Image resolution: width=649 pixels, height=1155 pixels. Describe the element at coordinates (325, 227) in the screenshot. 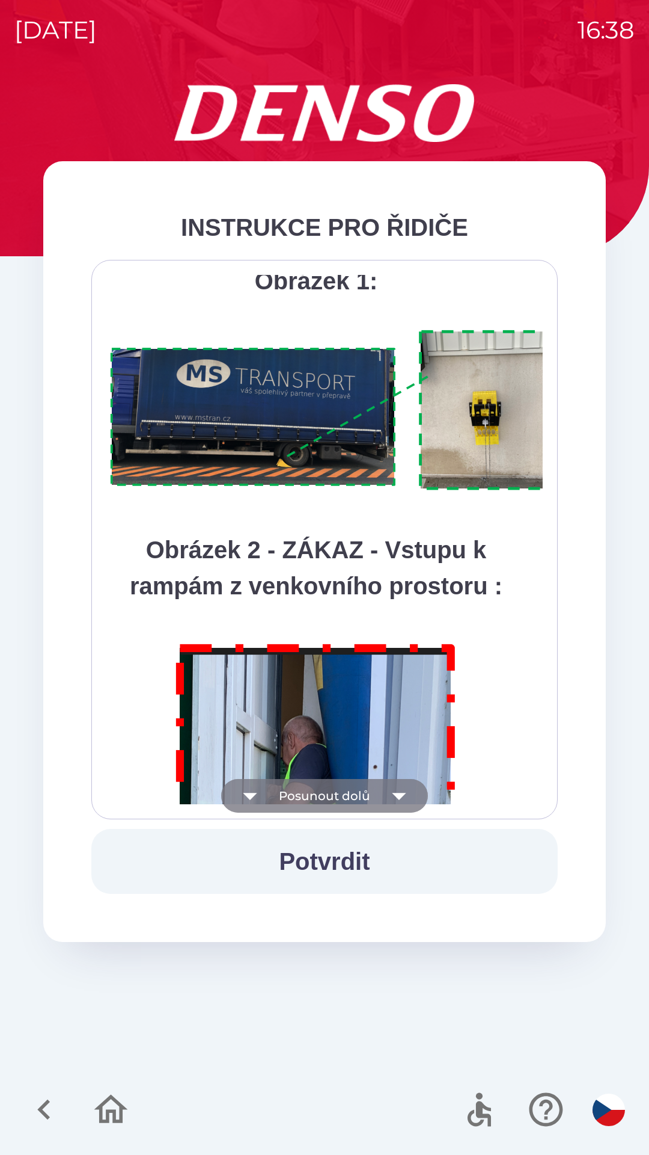

I see `div: INSTRUKCE PRO ŘIDIČE` at that location.